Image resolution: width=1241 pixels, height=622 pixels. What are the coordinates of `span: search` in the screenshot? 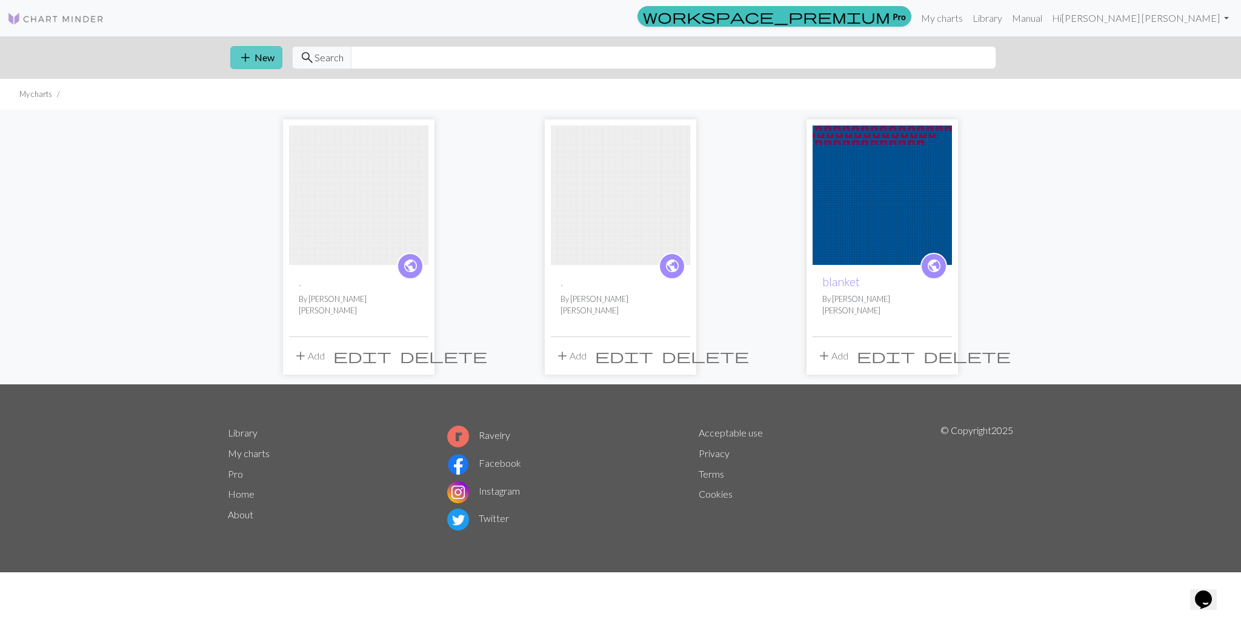 It's located at (307, 58).